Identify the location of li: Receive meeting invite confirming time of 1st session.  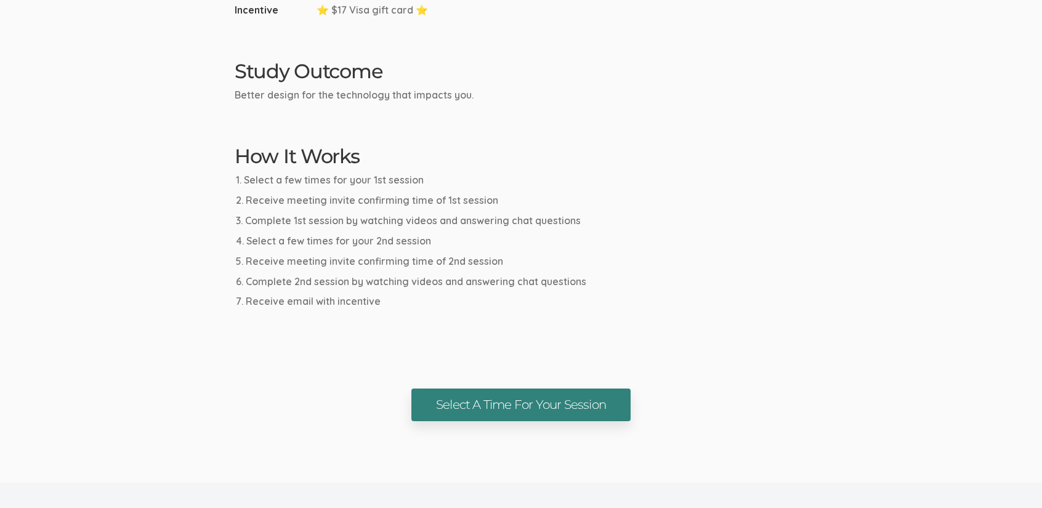
(522, 200).